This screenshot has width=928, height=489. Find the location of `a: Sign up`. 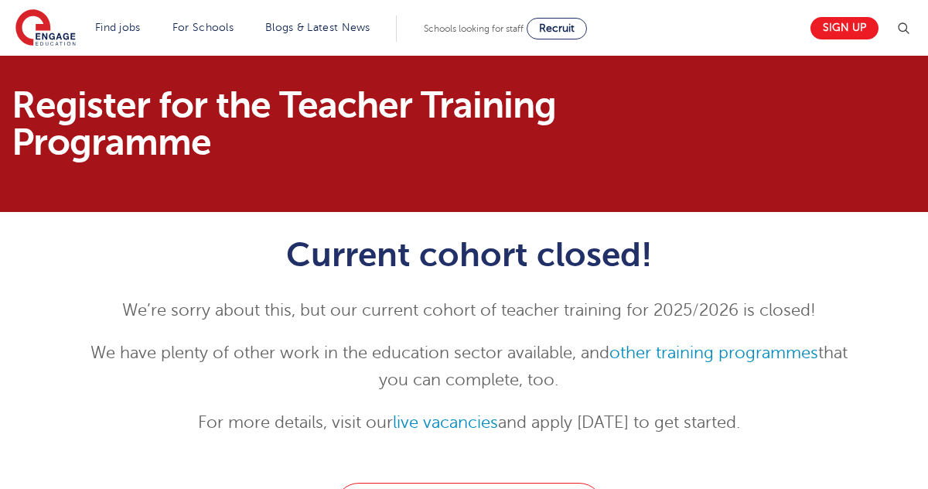

a: Sign up is located at coordinates (845, 28).